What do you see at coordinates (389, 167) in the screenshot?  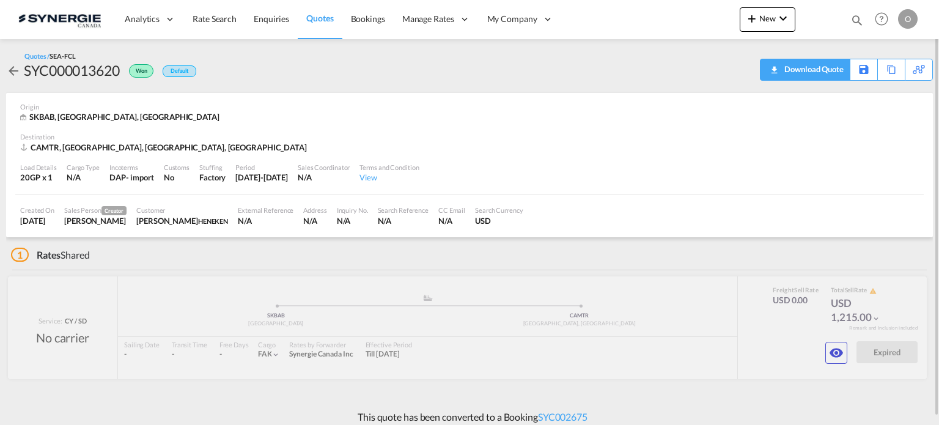 I see `div: Terms and Condition` at bounding box center [389, 167].